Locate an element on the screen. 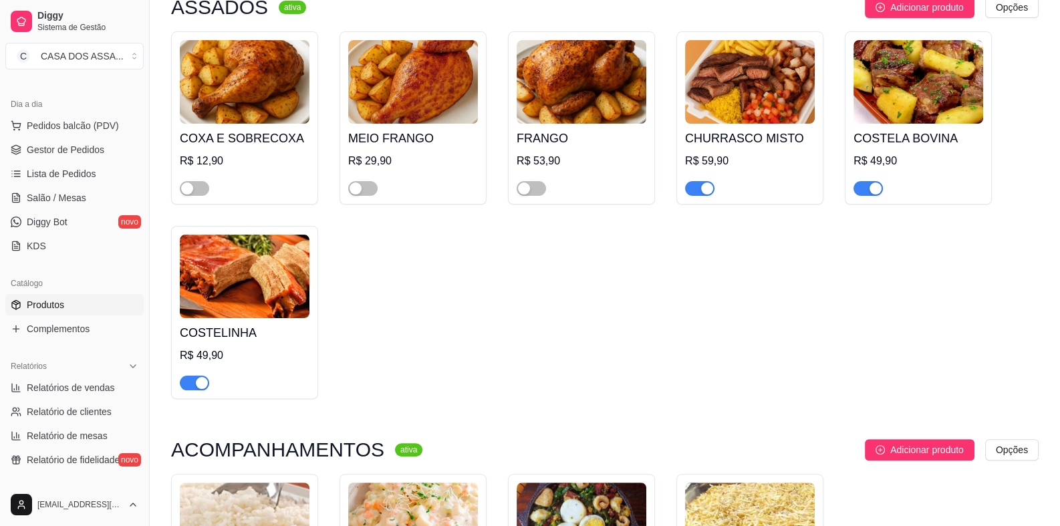 Image resolution: width=1060 pixels, height=526 pixels. button: Pedidos balcão (PDV) is located at coordinates (74, 126).